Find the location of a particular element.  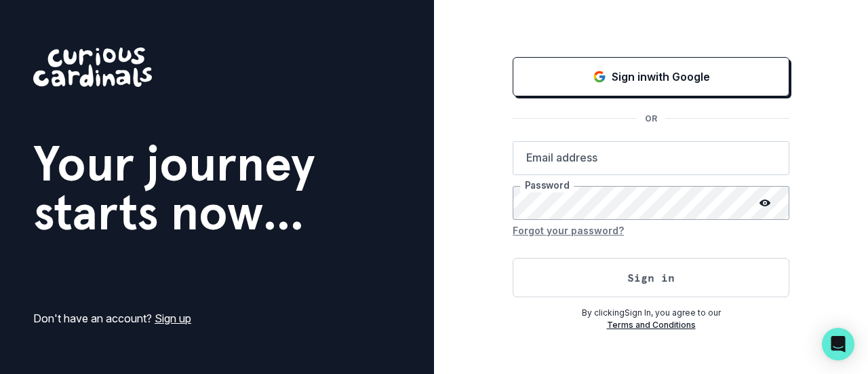

div: Open Intercom Messenger is located at coordinates (838, 344).